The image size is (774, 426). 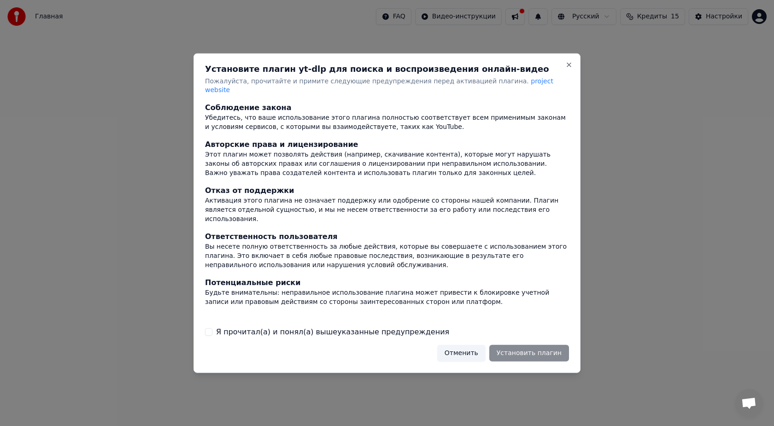 What do you see at coordinates (387, 210) in the screenshot?
I see `div: Активация этого плагина не означает поддержку или одобрение со стороны нашей компании. Плагин явл...` at bounding box center [387, 210].